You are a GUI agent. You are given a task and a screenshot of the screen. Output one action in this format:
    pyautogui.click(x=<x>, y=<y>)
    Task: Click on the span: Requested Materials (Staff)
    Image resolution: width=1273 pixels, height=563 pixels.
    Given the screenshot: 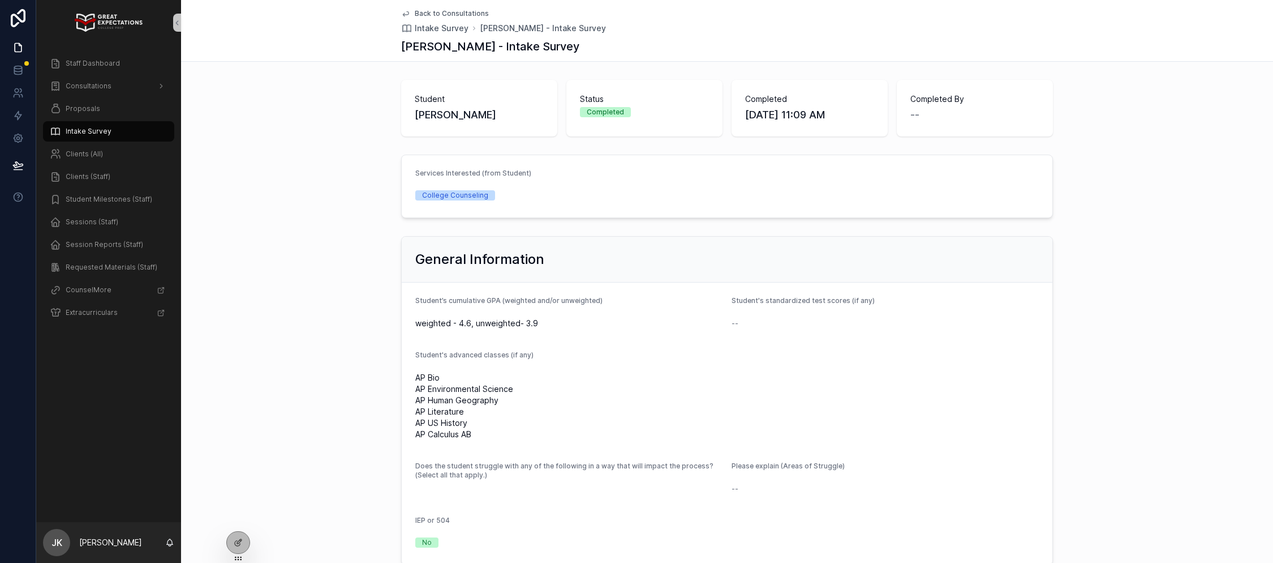 What is the action you would take?
    pyautogui.click(x=111, y=267)
    